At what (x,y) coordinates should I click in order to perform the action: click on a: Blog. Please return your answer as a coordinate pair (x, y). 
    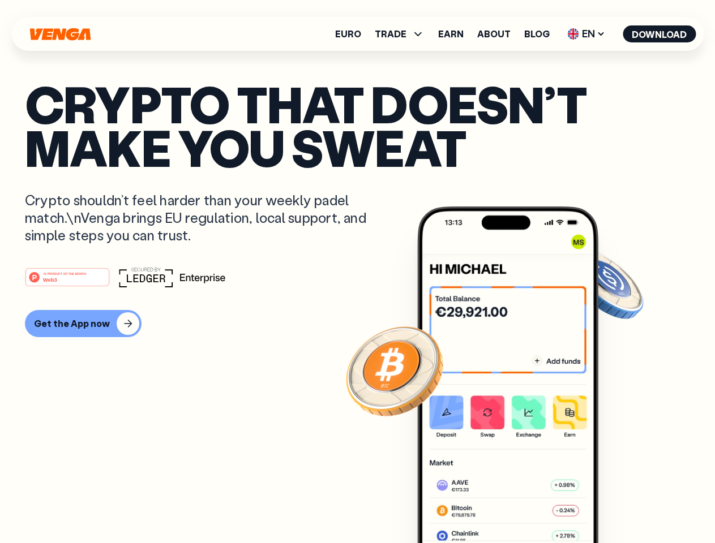
    Looking at the image, I should click on (536, 34).